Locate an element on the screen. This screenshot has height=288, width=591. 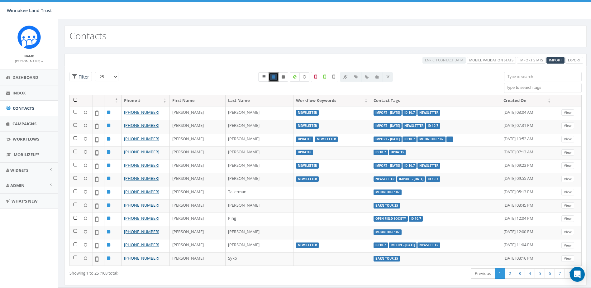
a: Export is located at coordinates (574, 60).